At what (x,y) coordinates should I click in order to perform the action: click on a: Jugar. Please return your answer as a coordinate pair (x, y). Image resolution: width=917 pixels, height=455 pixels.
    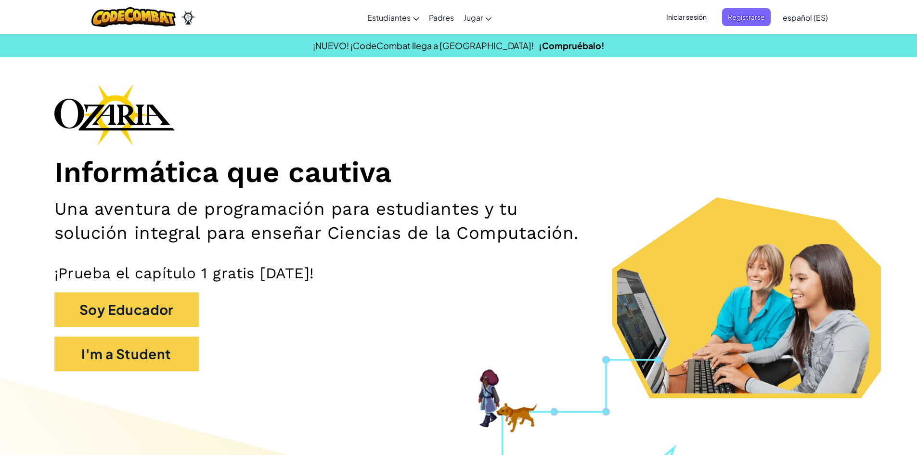
    Looking at the image, I should click on (477, 17).